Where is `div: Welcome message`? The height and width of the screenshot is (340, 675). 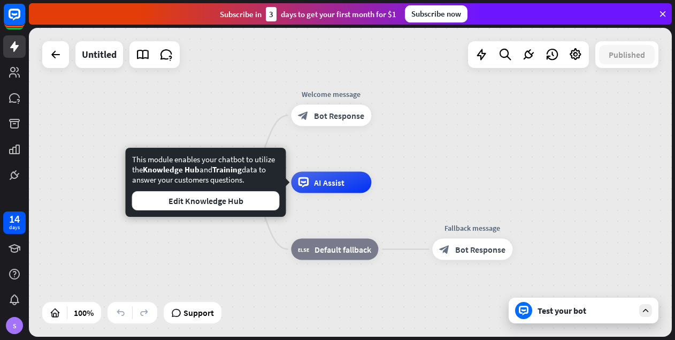 div: Welcome message is located at coordinates (331, 94).